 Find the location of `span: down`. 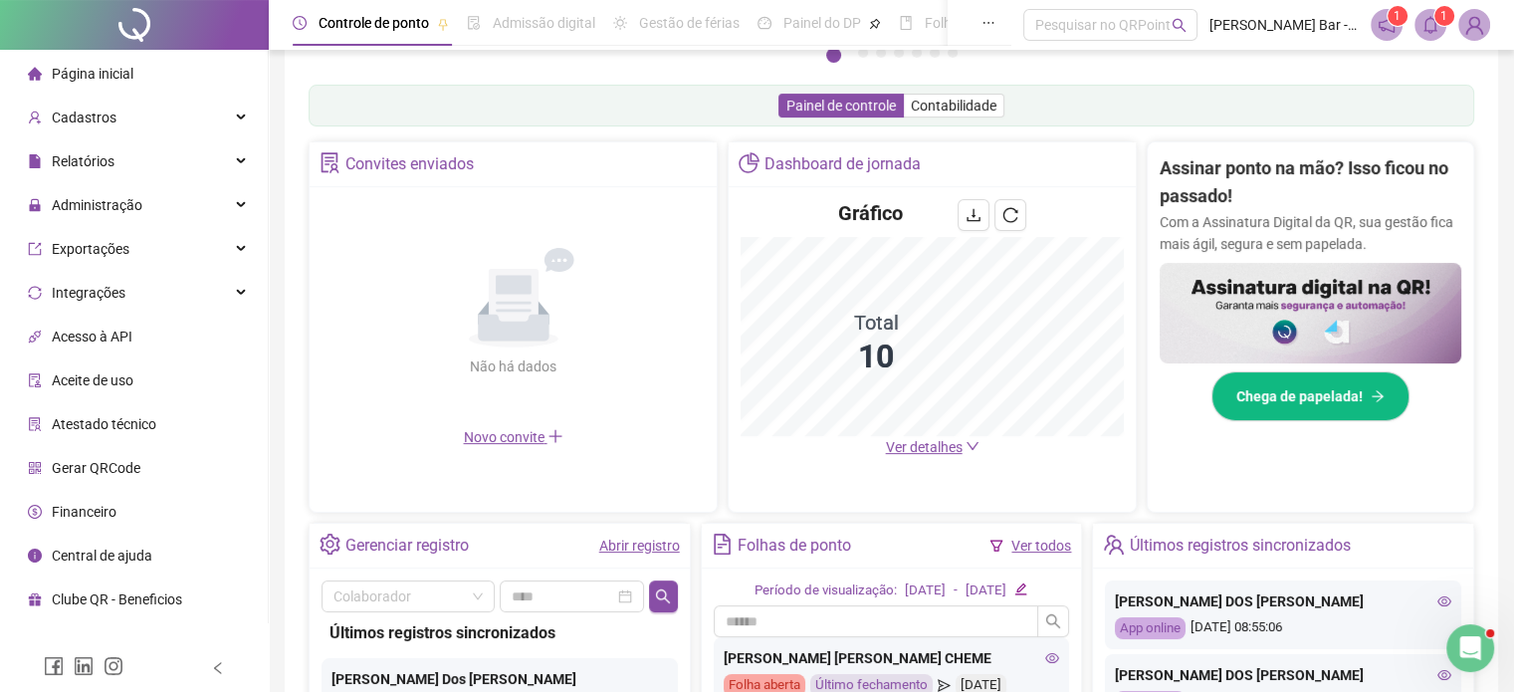

span: down is located at coordinates (973, 446).